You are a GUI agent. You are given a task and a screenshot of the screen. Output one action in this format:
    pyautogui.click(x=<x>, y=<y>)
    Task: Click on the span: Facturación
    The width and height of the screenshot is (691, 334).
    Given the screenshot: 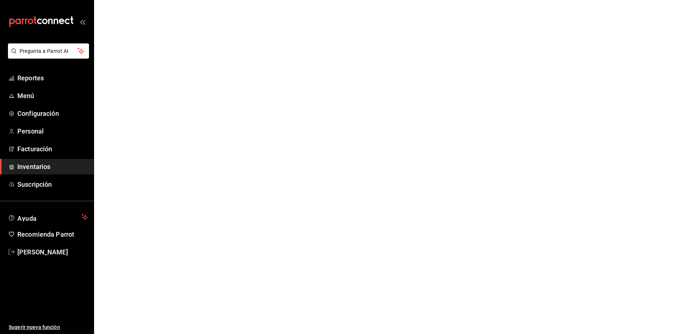 What is the action you would take?
    pyautogui.click(x=52, y=149)
    